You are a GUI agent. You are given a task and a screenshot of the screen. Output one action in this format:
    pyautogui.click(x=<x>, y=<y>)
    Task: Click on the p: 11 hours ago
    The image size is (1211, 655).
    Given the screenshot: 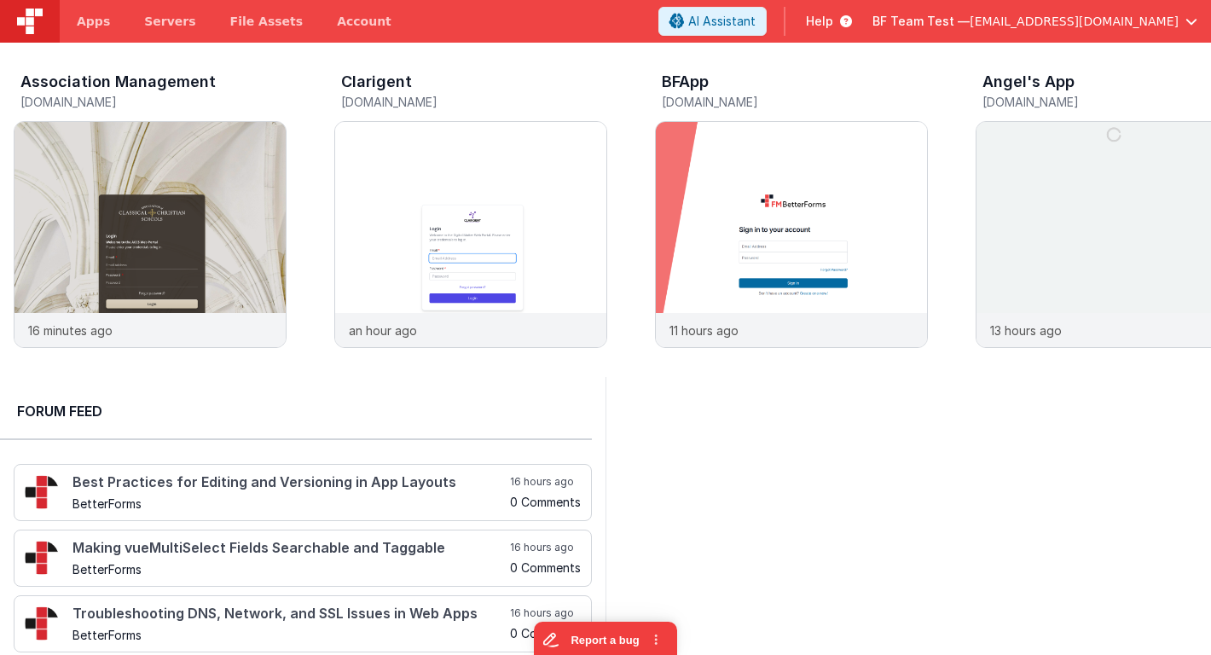 What is the action you would take?
    pyautogui.click(x=704, y=330)
    